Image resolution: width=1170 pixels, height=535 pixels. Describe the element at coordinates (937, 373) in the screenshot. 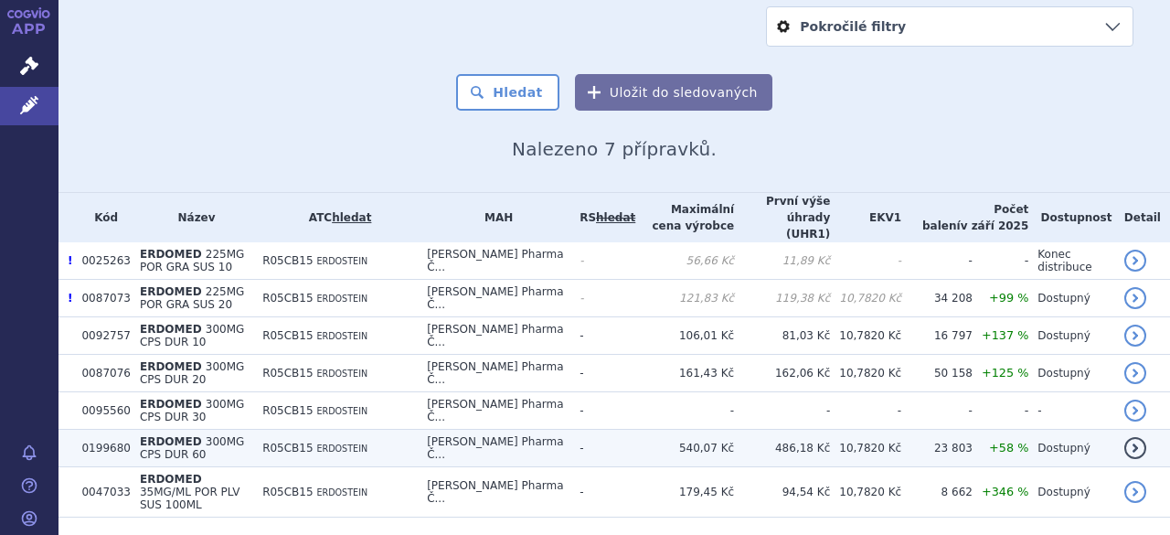

I see `td: 50 158` at that location.